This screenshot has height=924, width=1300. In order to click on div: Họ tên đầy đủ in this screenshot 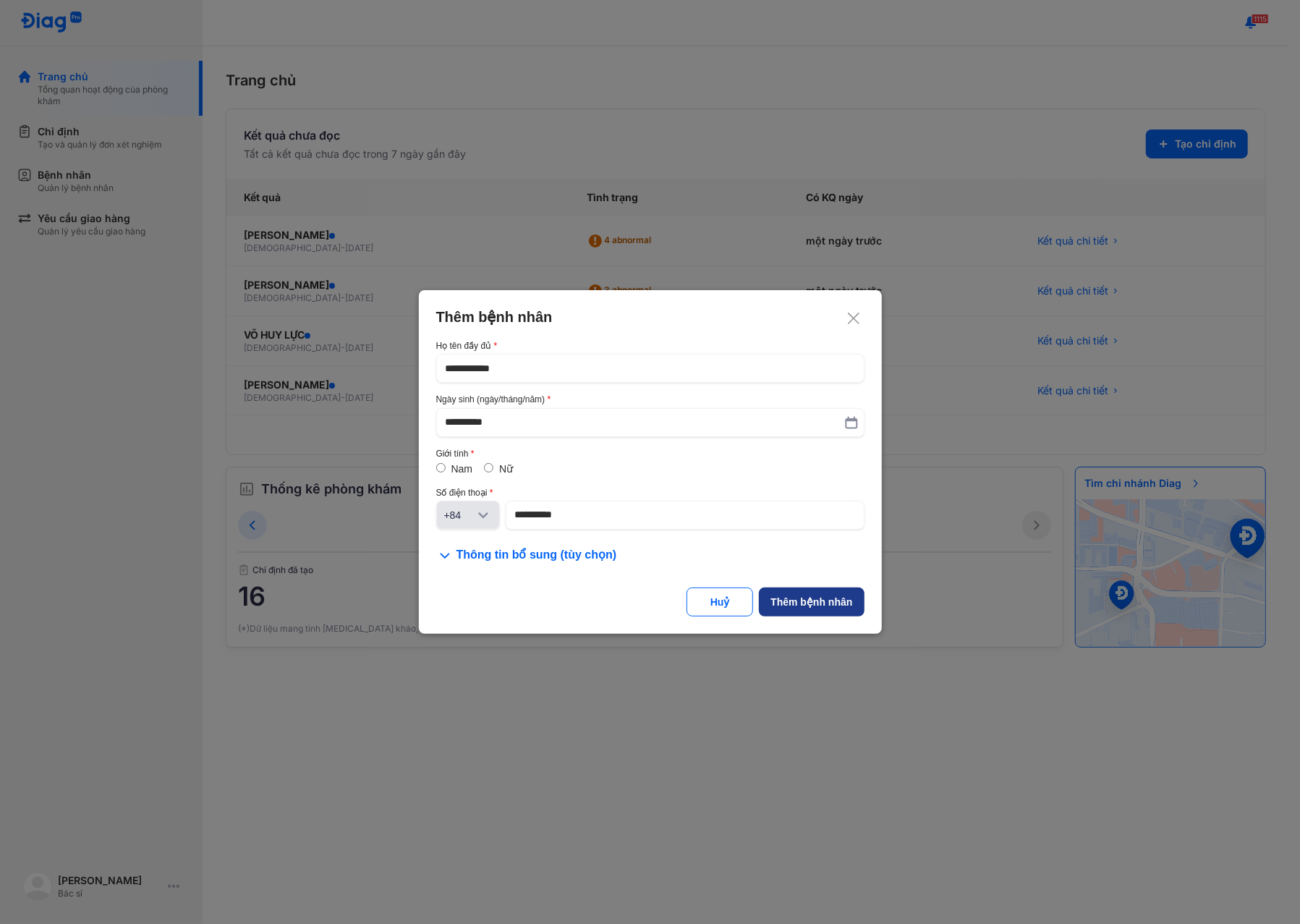, I will do `click(650, 345)`.